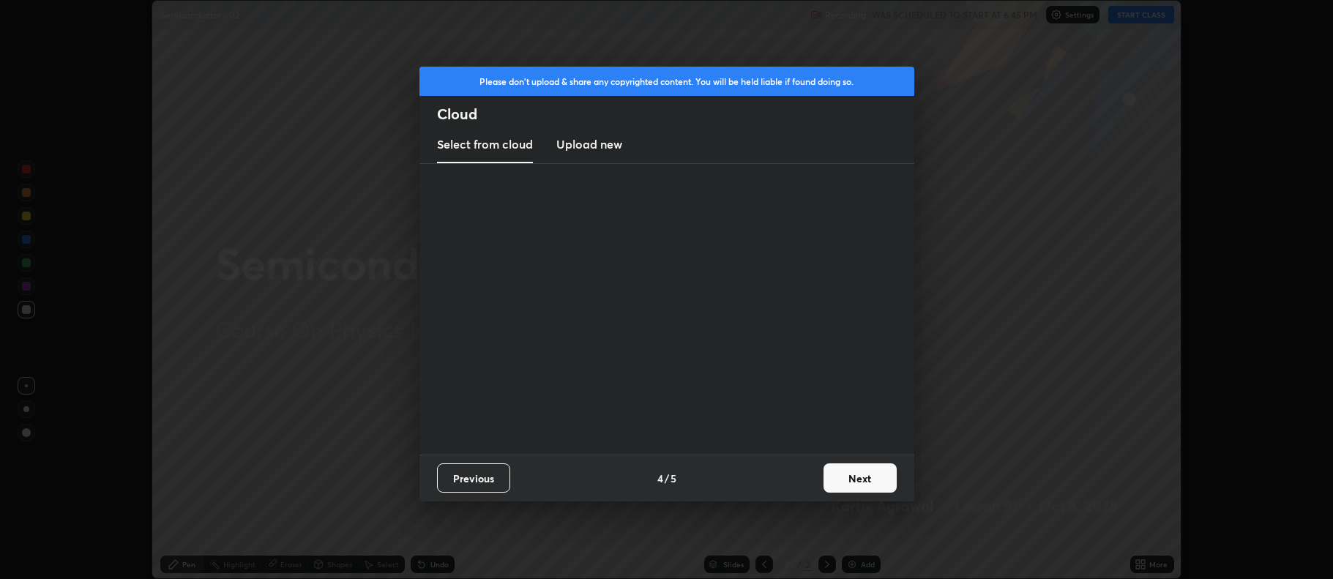 The image size is (1333, 579). I want to click on h4: 4, so click(660, 478).